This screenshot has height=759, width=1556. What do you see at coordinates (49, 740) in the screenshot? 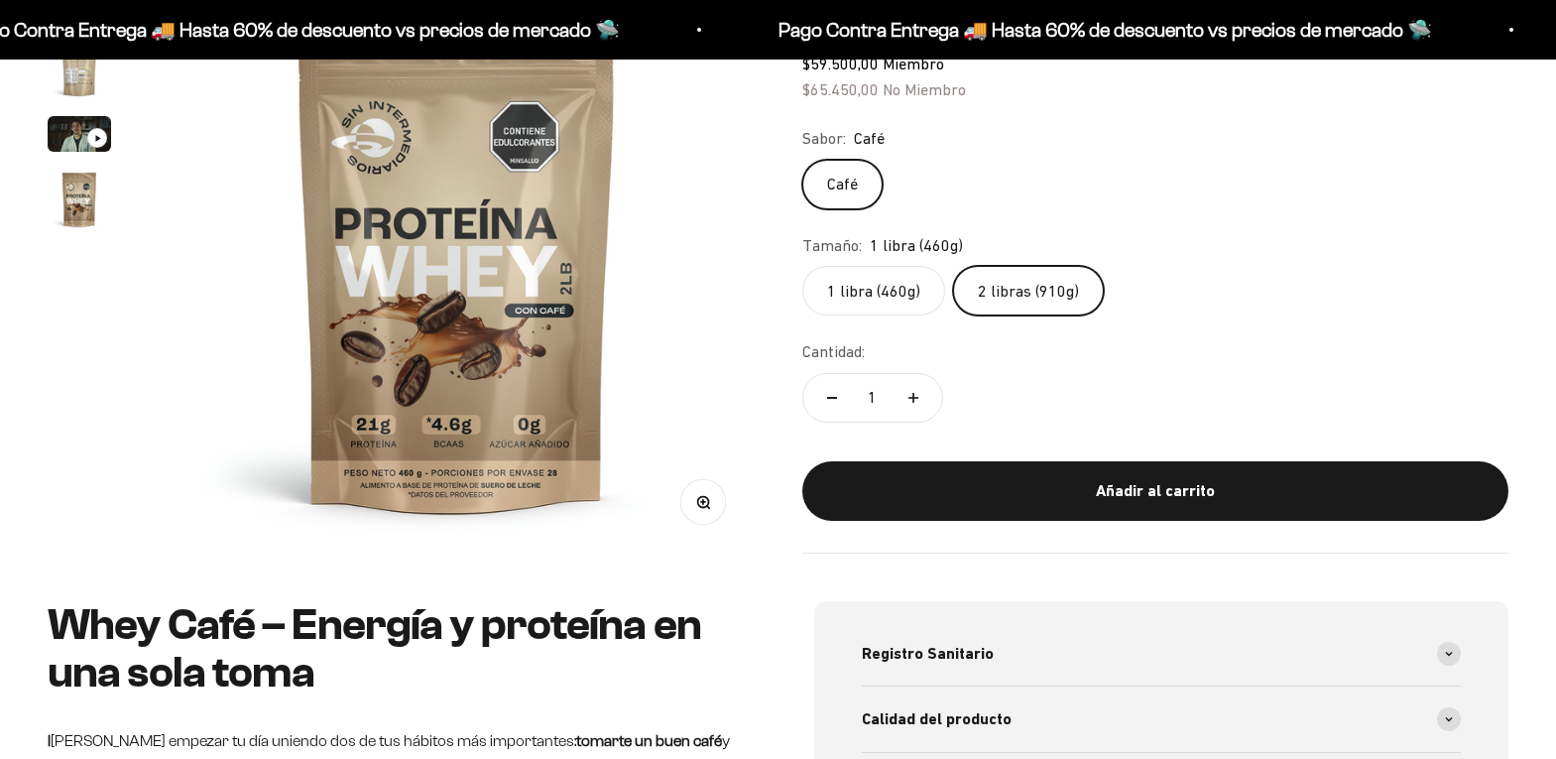
I see `strong: I` at bounding box center [49, 740].